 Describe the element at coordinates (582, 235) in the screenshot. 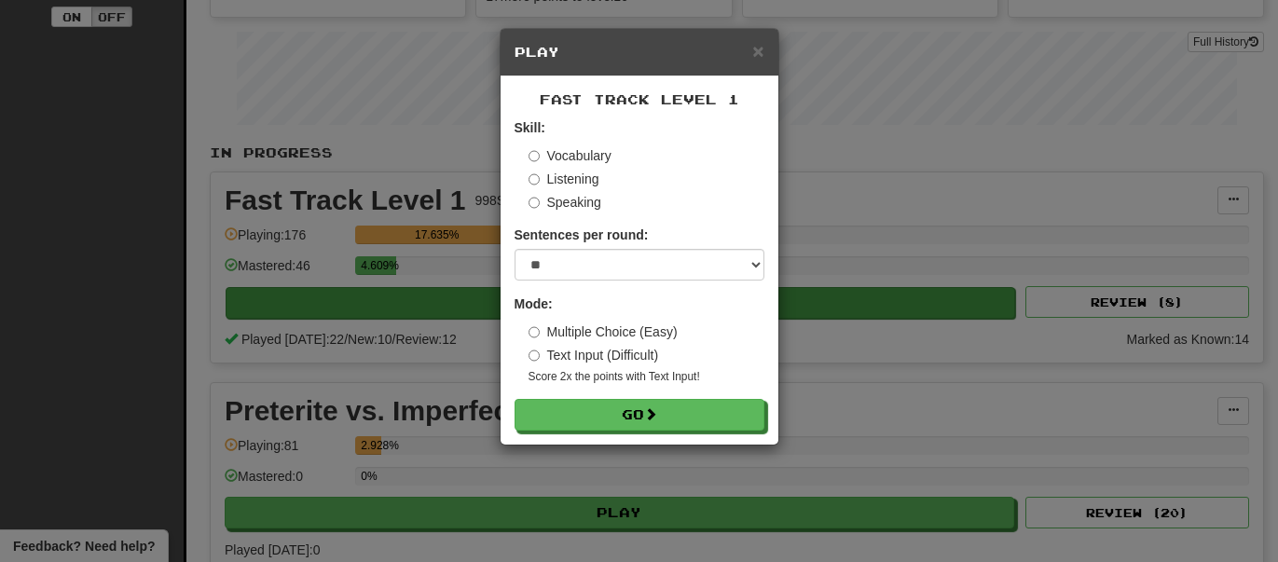

I see `label: Sentences per round:` at that location.